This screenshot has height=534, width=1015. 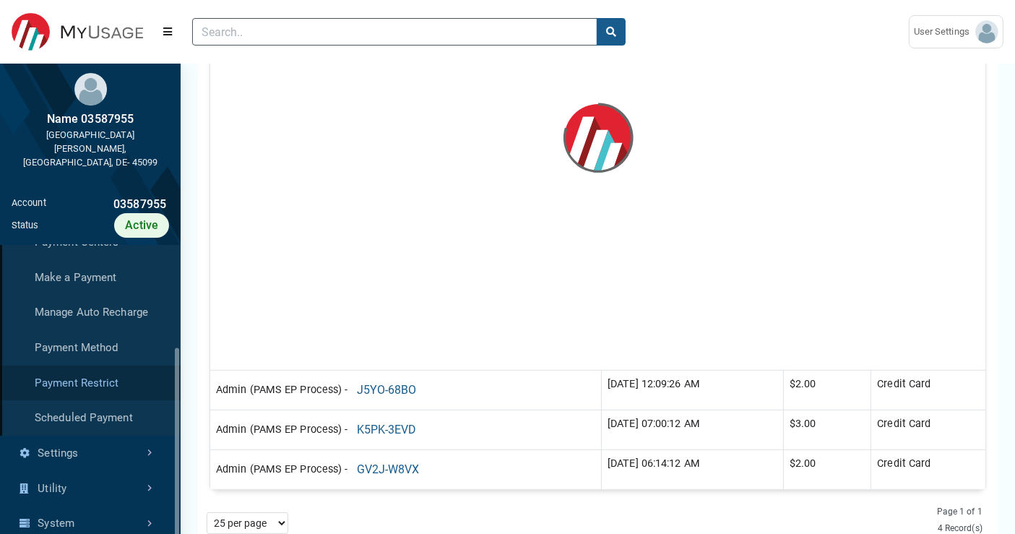 I want to click on button: GV2J-W8VX, so click(x=389, y=470).